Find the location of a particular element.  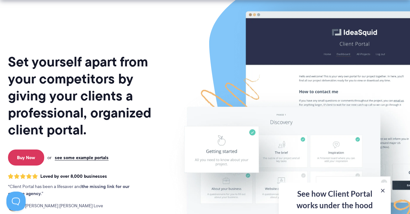

strong: the missing link for our creative agency is located at coordinates (69, 190).